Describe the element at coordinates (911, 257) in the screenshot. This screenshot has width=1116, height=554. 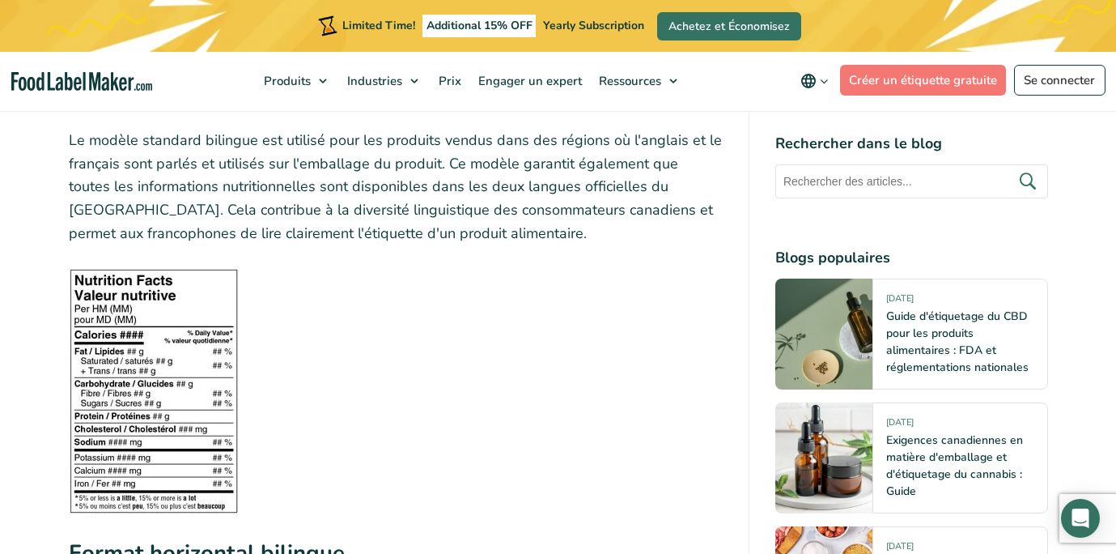
I see `h4: Blogs populaires` at that location.